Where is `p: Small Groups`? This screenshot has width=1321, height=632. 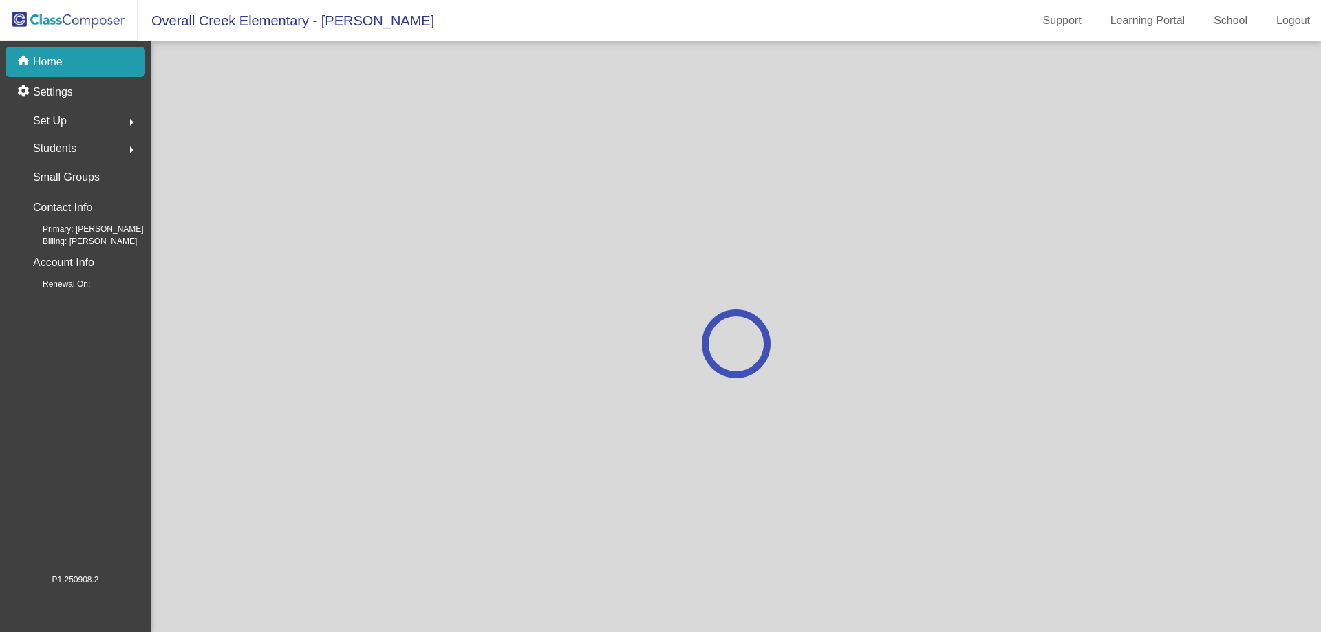
p: Small Groups is located at coordinates (66, 178).